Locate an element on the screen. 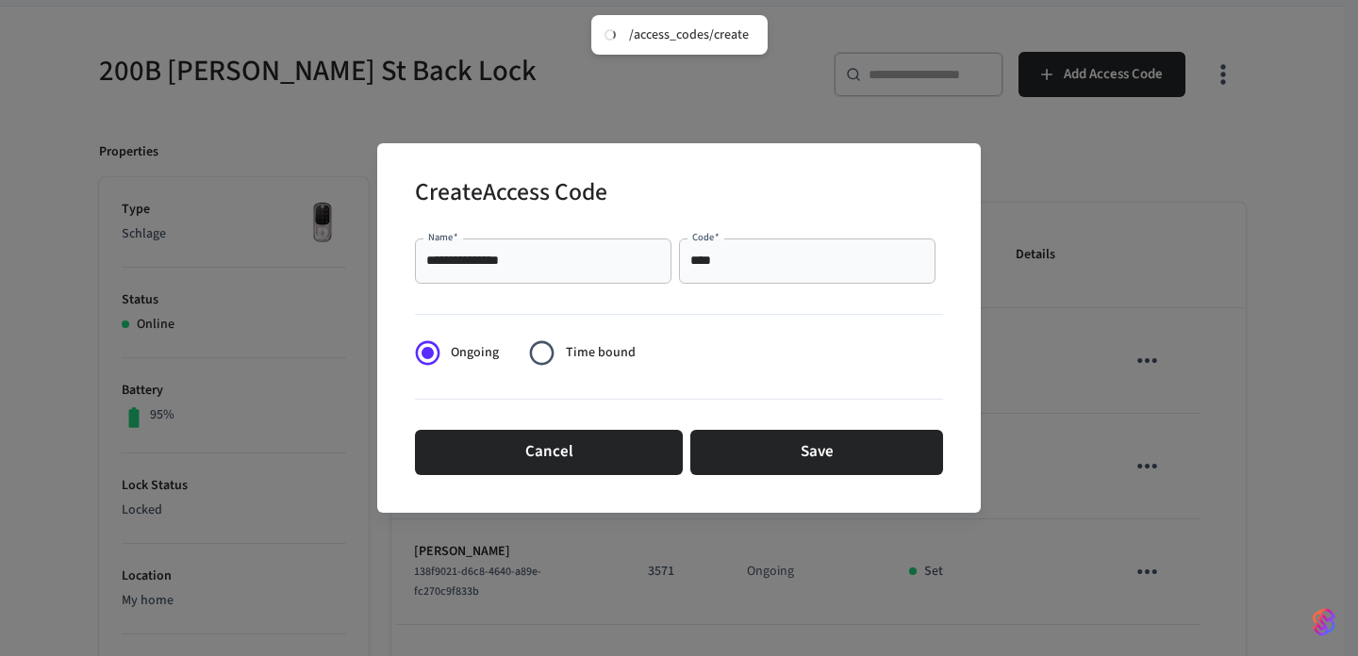 Image resolution: width=1358 pixels, height=656 pixels. button: Save is located at coordinates (817, 453).